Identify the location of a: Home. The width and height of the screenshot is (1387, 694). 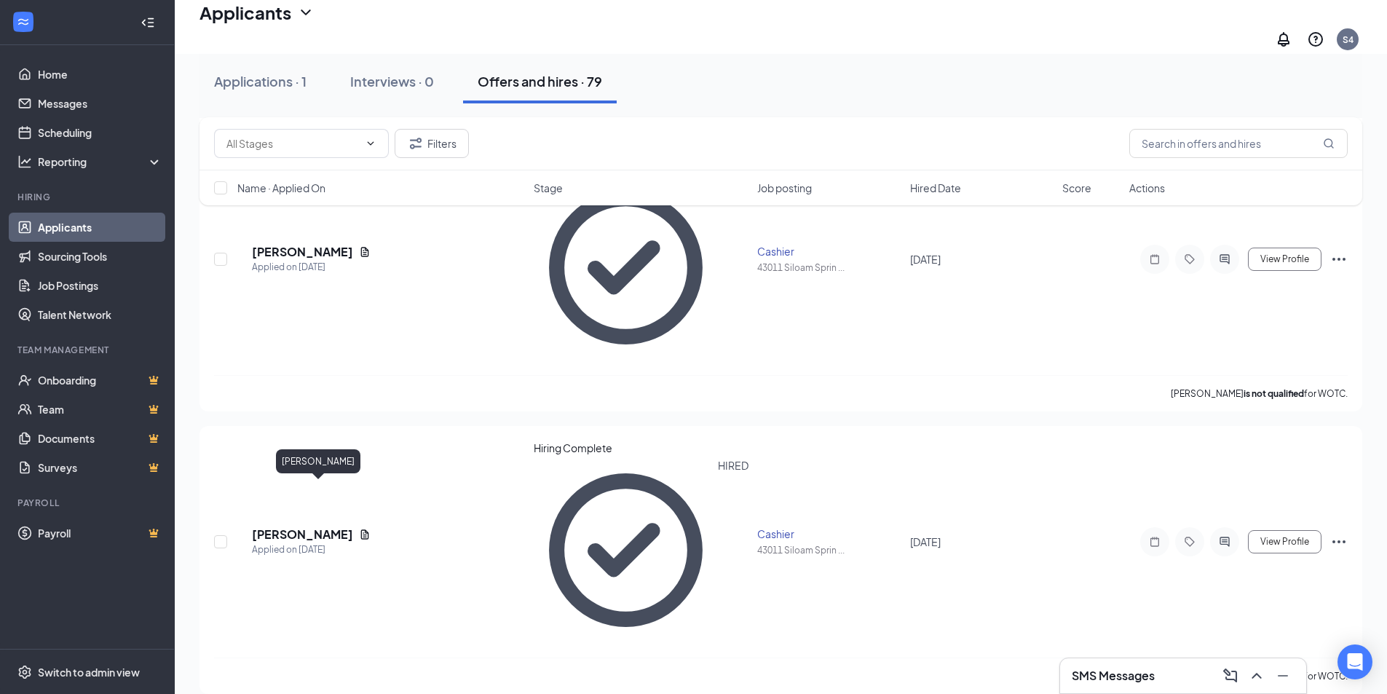
(100, 74).